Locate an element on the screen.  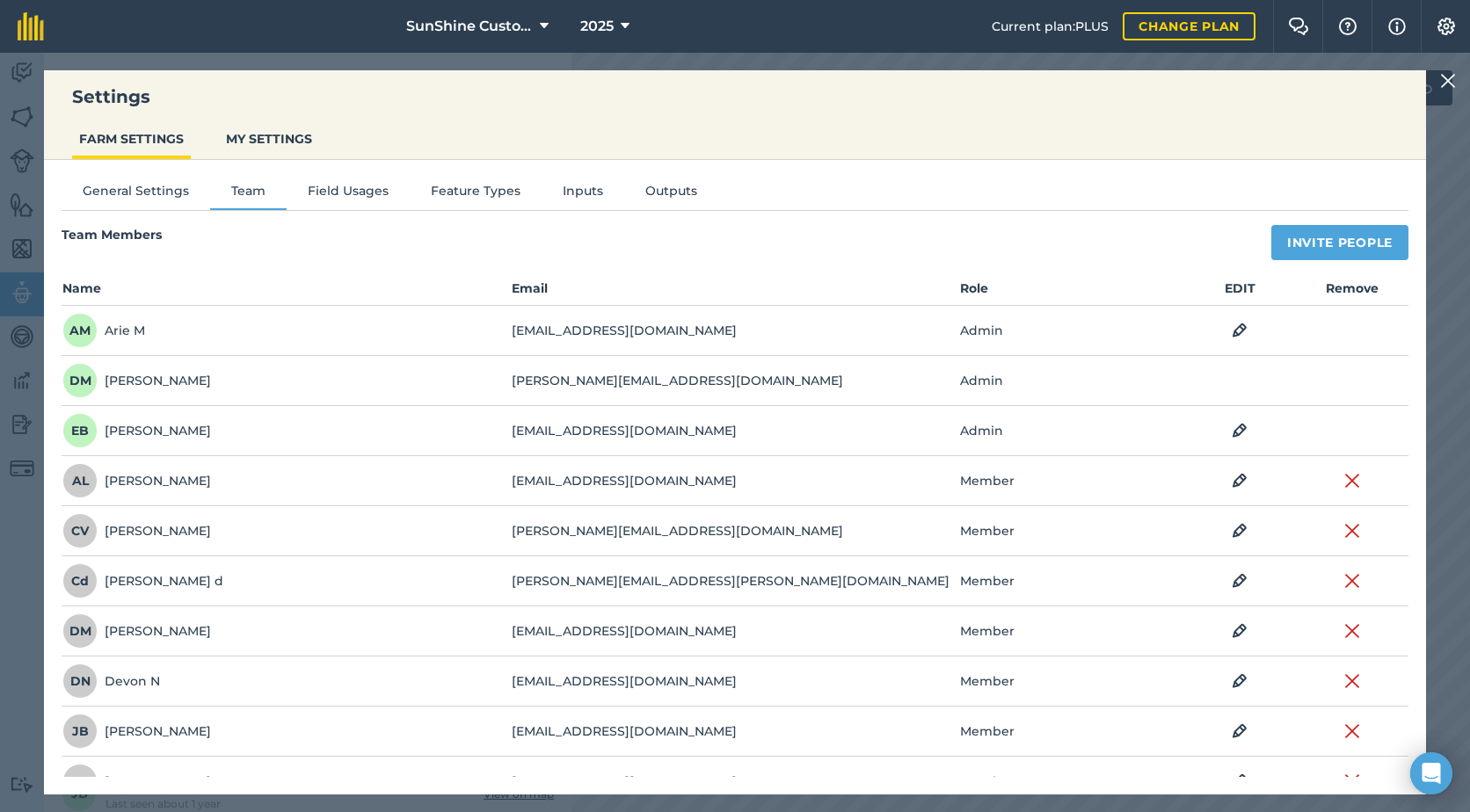
div: Devon N is located at coordinates (111, 681).